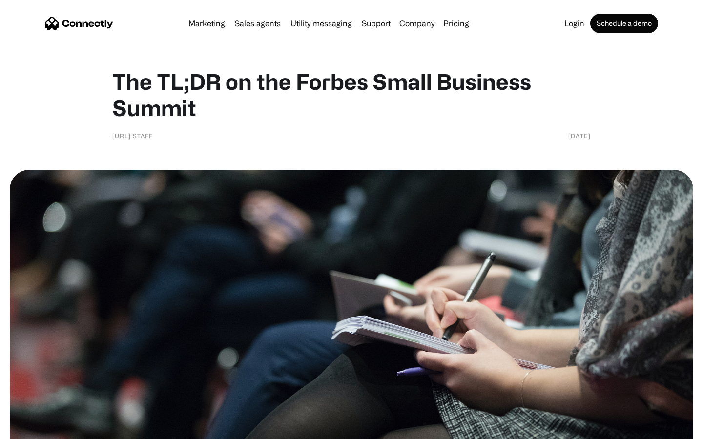 Image resolution: width=703 pixels, height=439 pixels. I want to click on a: Login, so click(574, 23).